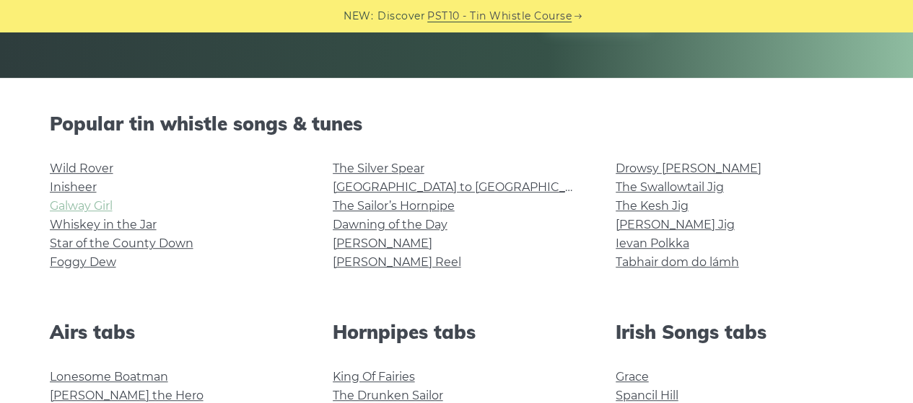 This screenshot has height=403, width=913. I want to click on a: The Silver Spear, so click(378, 168).